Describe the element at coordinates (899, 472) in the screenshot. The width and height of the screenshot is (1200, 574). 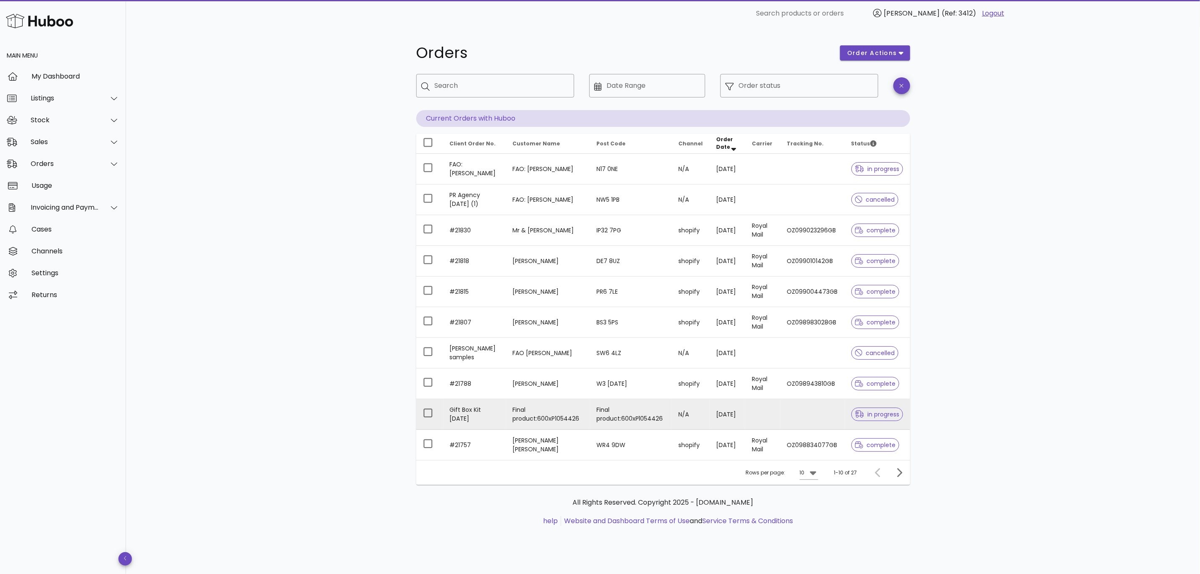
I see `button: Next page` at that location.